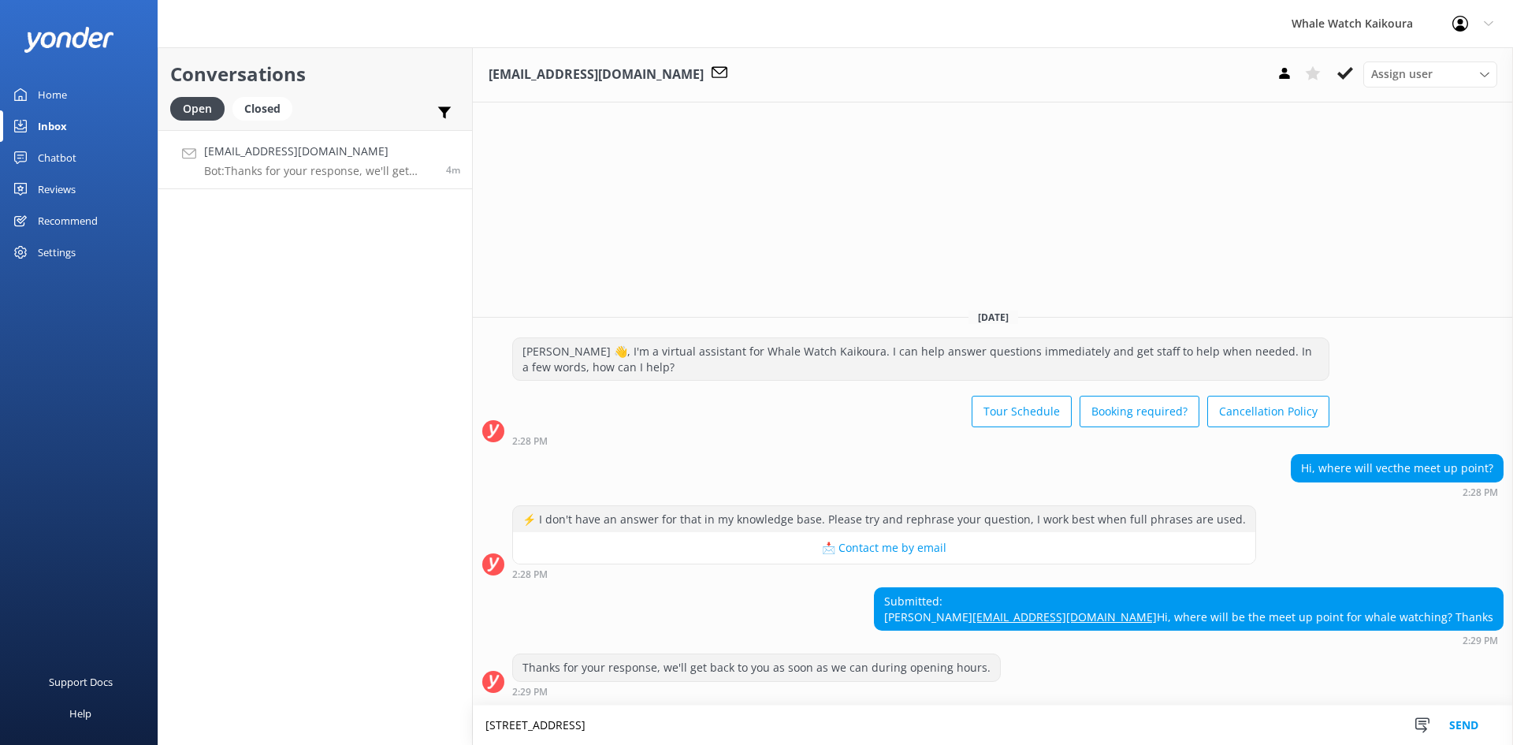 The height and width of the screenshot is (745, 1513). I want to click on div: Recommend, so click(68, 221).